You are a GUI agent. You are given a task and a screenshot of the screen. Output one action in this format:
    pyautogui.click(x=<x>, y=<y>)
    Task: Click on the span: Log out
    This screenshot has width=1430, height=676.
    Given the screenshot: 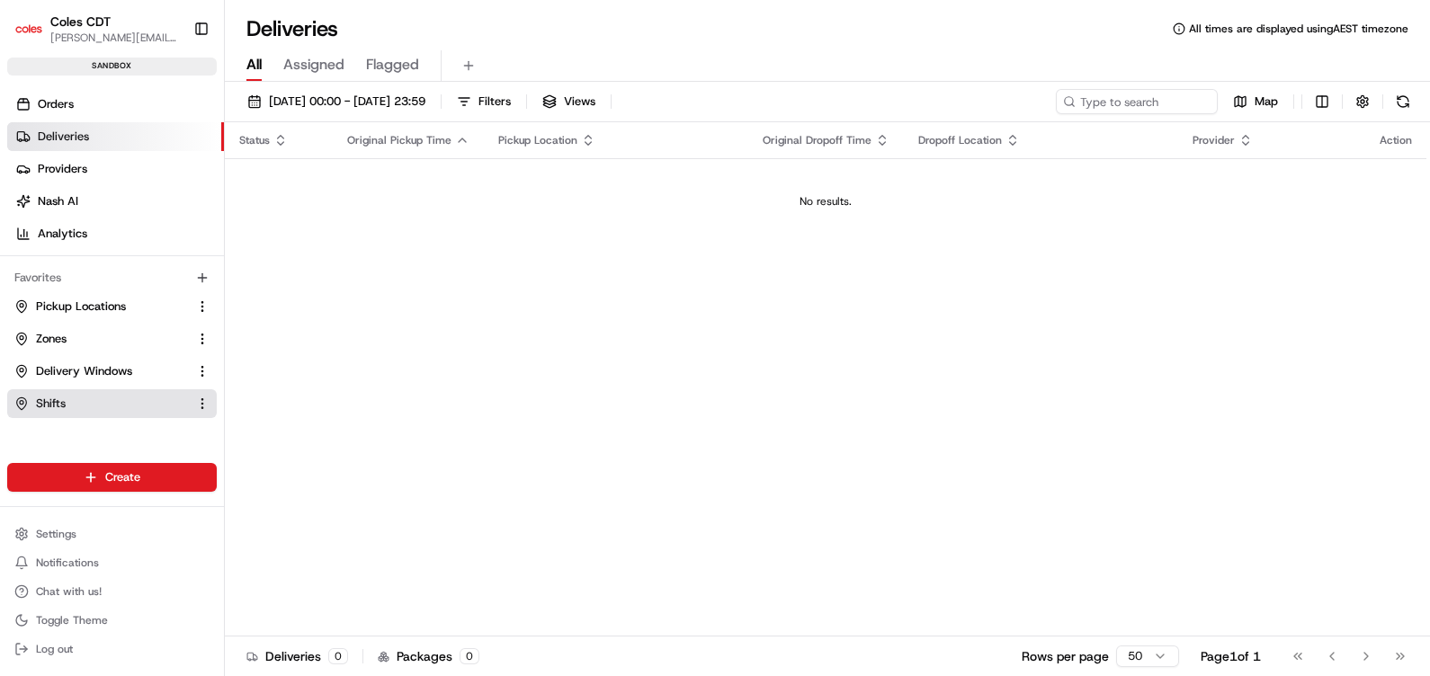 What is the action you would take?
    pyautogui.click(x=54, y=649)
    